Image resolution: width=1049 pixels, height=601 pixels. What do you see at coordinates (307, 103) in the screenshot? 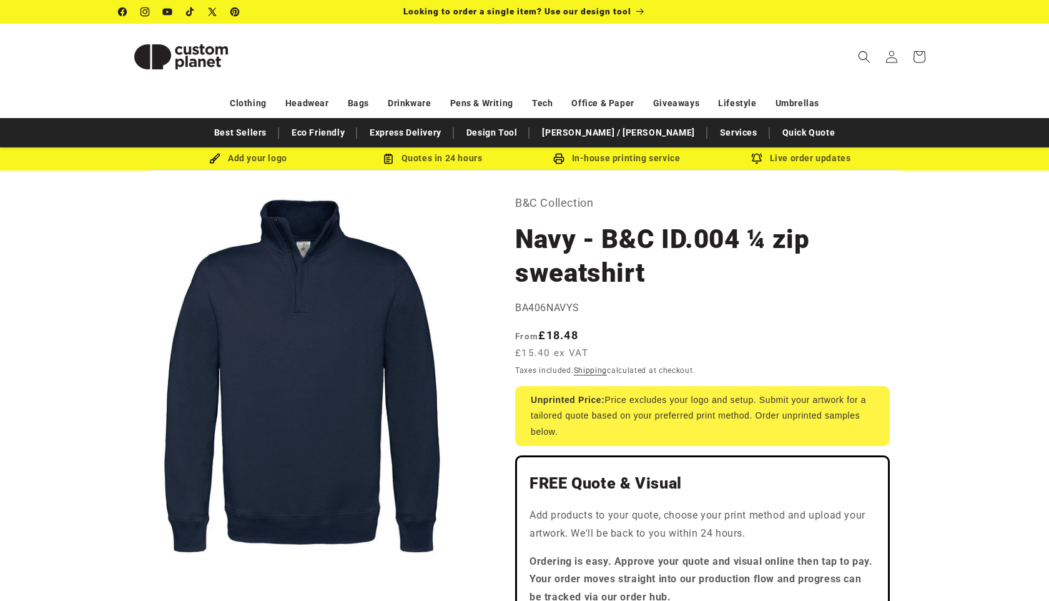
I see `a: Headwear` at bounding box center [307, 103].